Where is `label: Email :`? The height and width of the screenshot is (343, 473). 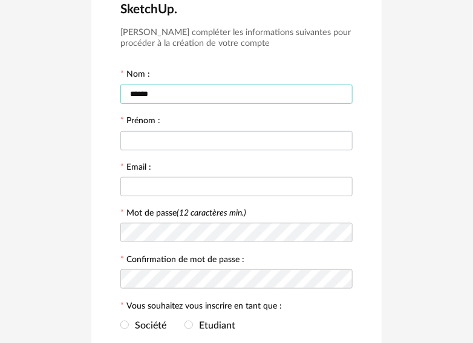
label: Email : is located at coordinates (135, 169).